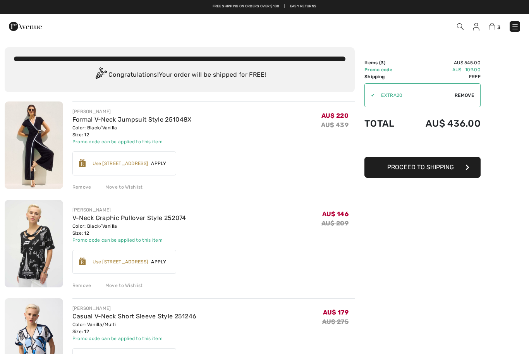 The height and width of the screenshot is (354, 529). Describe the element at coordinates (385, 77) in the screenshot. I see `td: Shipping` at that location.